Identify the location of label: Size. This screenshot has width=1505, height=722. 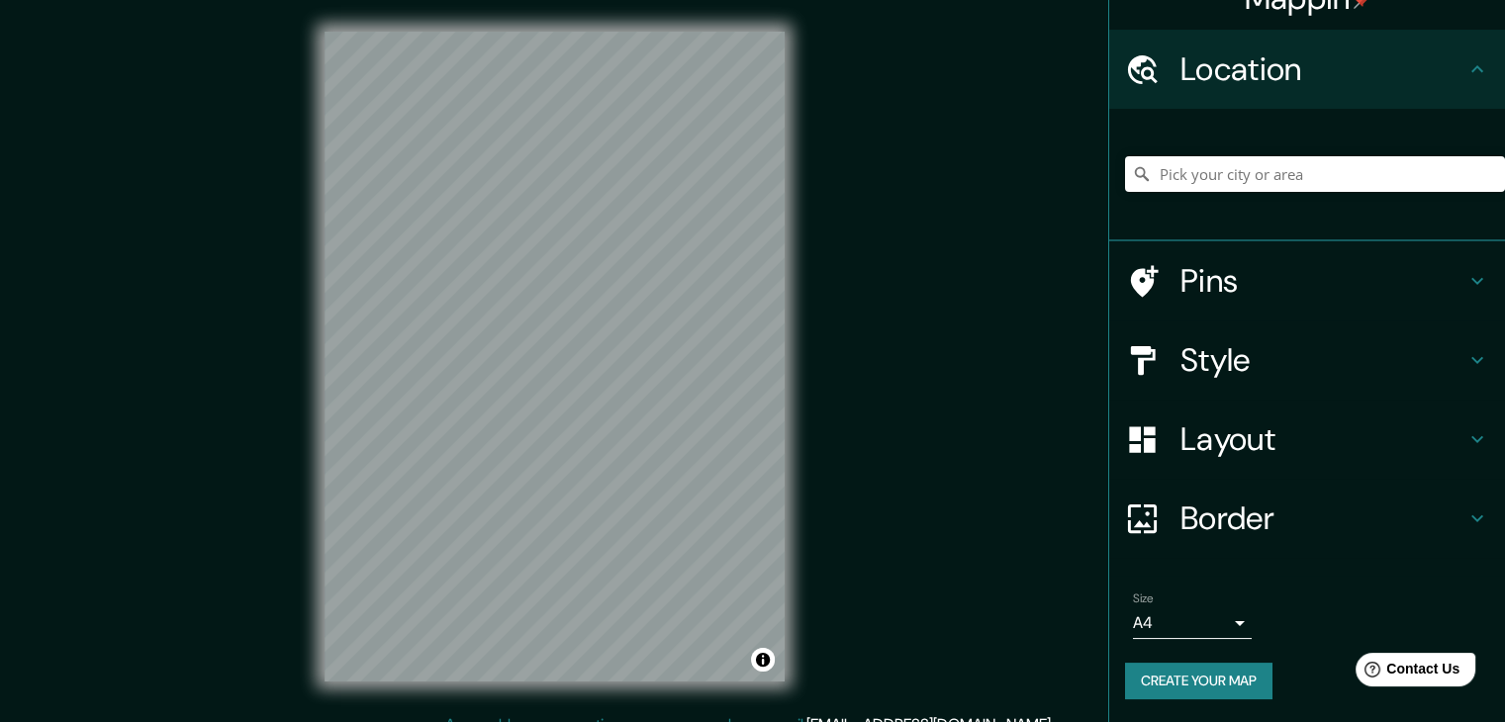
(1143, 598).